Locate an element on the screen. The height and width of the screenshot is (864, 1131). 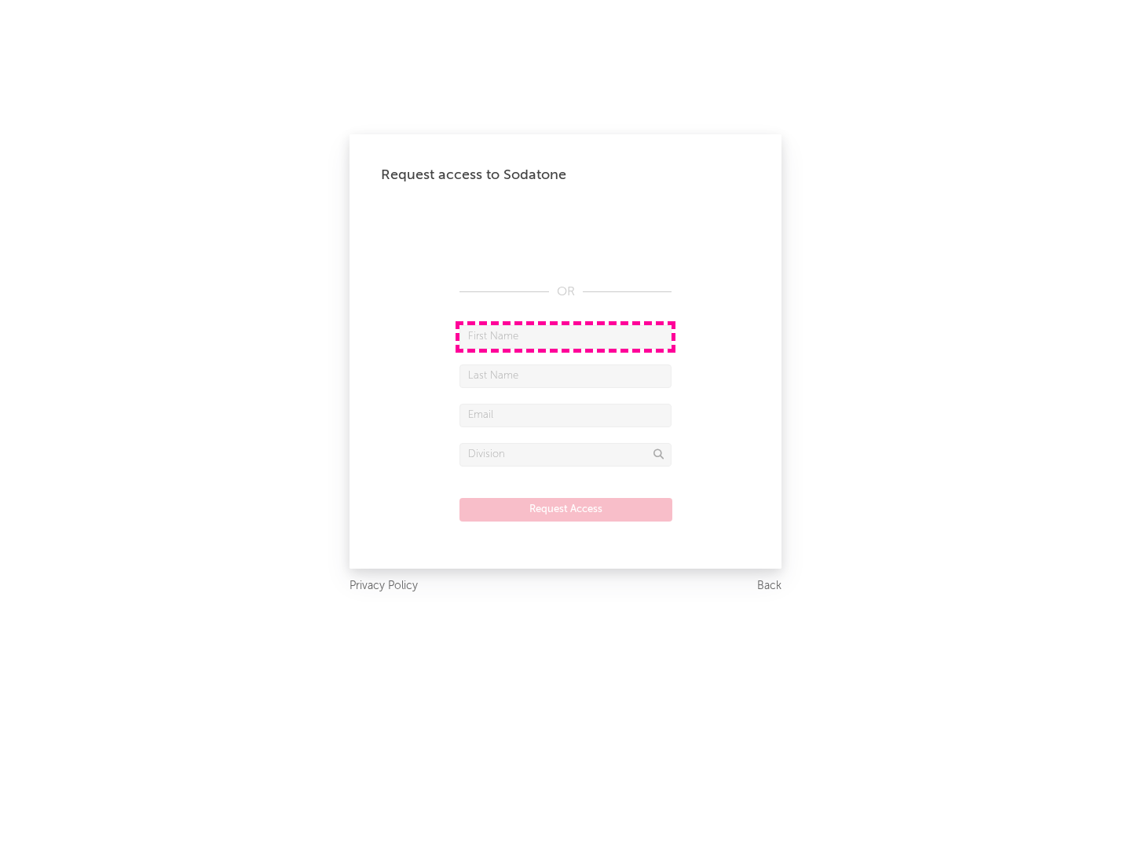
input: First Name is located at coordinates (565, 337).